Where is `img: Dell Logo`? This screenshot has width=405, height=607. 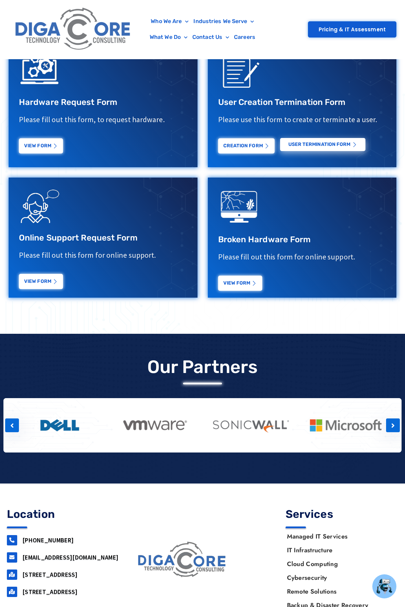 img: Dell Logo is located at coordinates (60, 426).